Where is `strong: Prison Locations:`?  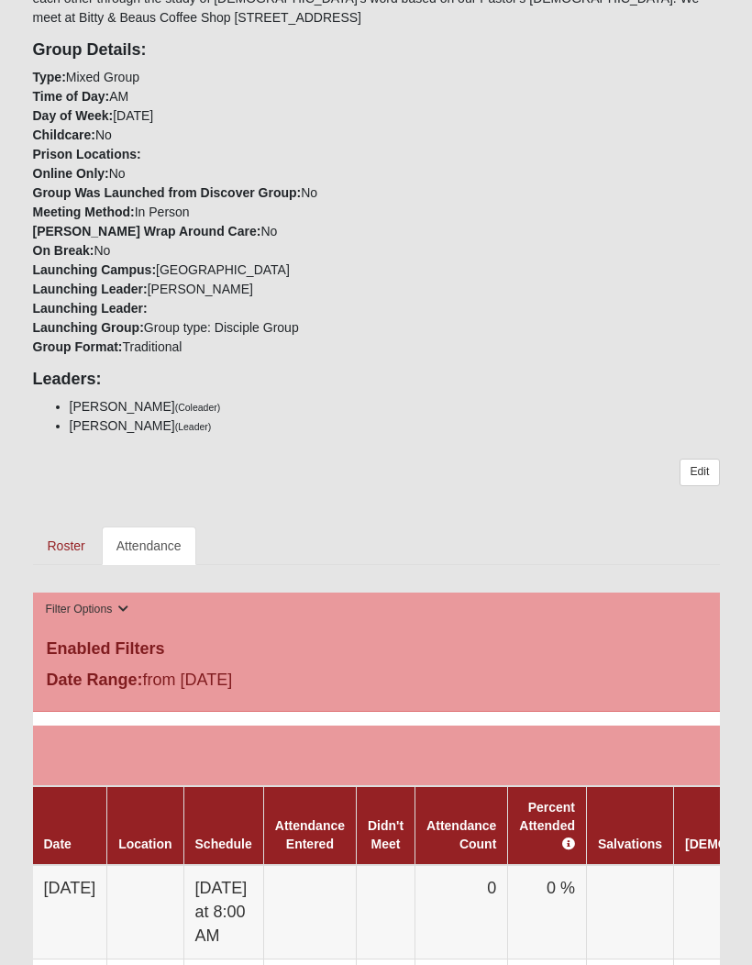
strong: Prison Locations: is located at coordinates (87, 154).